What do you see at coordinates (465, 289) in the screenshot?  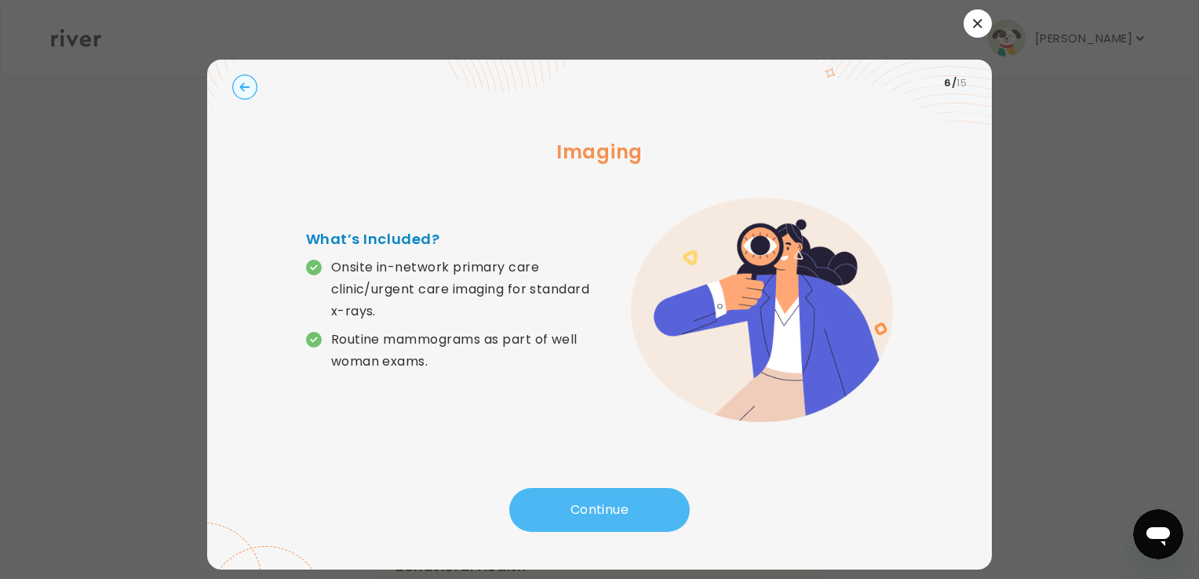 I see `p: Onsite in-network primary care clinic/urgent care imaging for standard x-rays.` at bounding box center [465, 289].